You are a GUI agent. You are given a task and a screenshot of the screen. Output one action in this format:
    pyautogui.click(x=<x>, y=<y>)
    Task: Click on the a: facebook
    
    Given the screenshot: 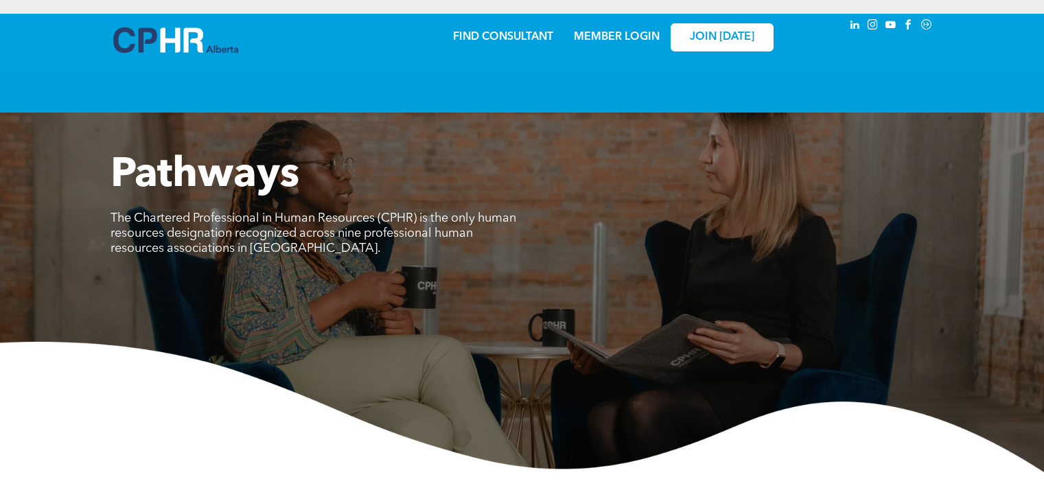 What is the action you would take?
    pyautogui.click(x=909, y=26)
    